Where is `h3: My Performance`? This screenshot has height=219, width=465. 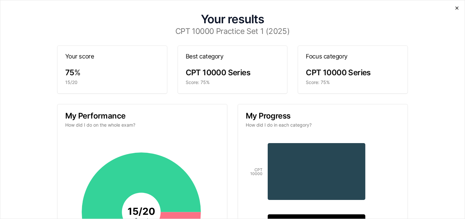 h3: My Performance is located at coordinates (142, 116).